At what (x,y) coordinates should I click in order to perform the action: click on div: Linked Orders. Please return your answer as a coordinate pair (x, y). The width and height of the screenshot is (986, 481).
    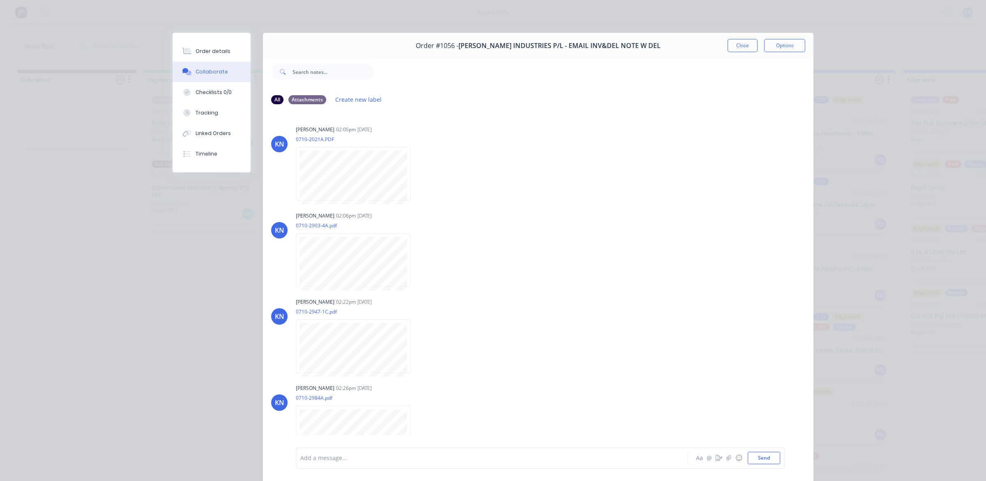
    Looking at the image, I should click on (213, 133).